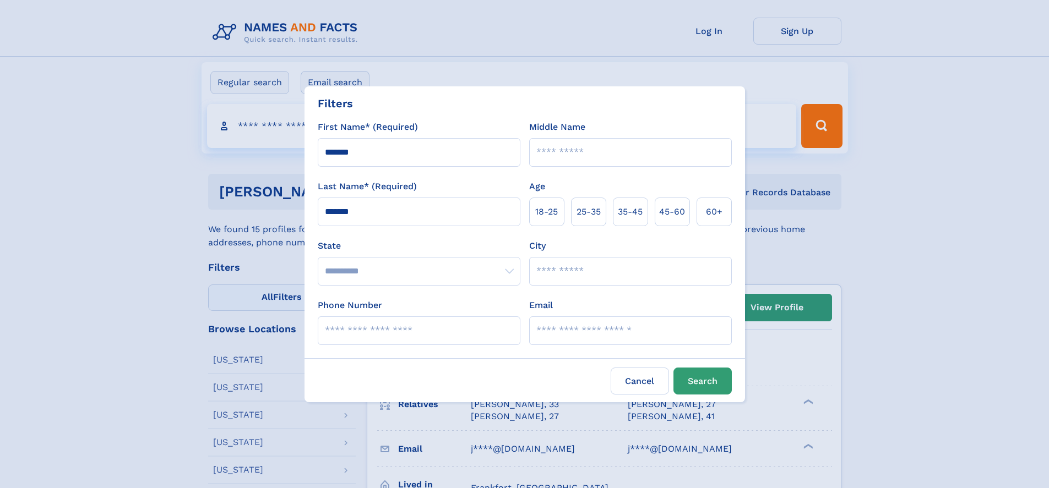 Image resolution: width=1049 pixels, height=488 pixels. What do you see at coordinates (640, 381) in the screenshot?
I see `label: Cancel` at bounding box center [640, 381].